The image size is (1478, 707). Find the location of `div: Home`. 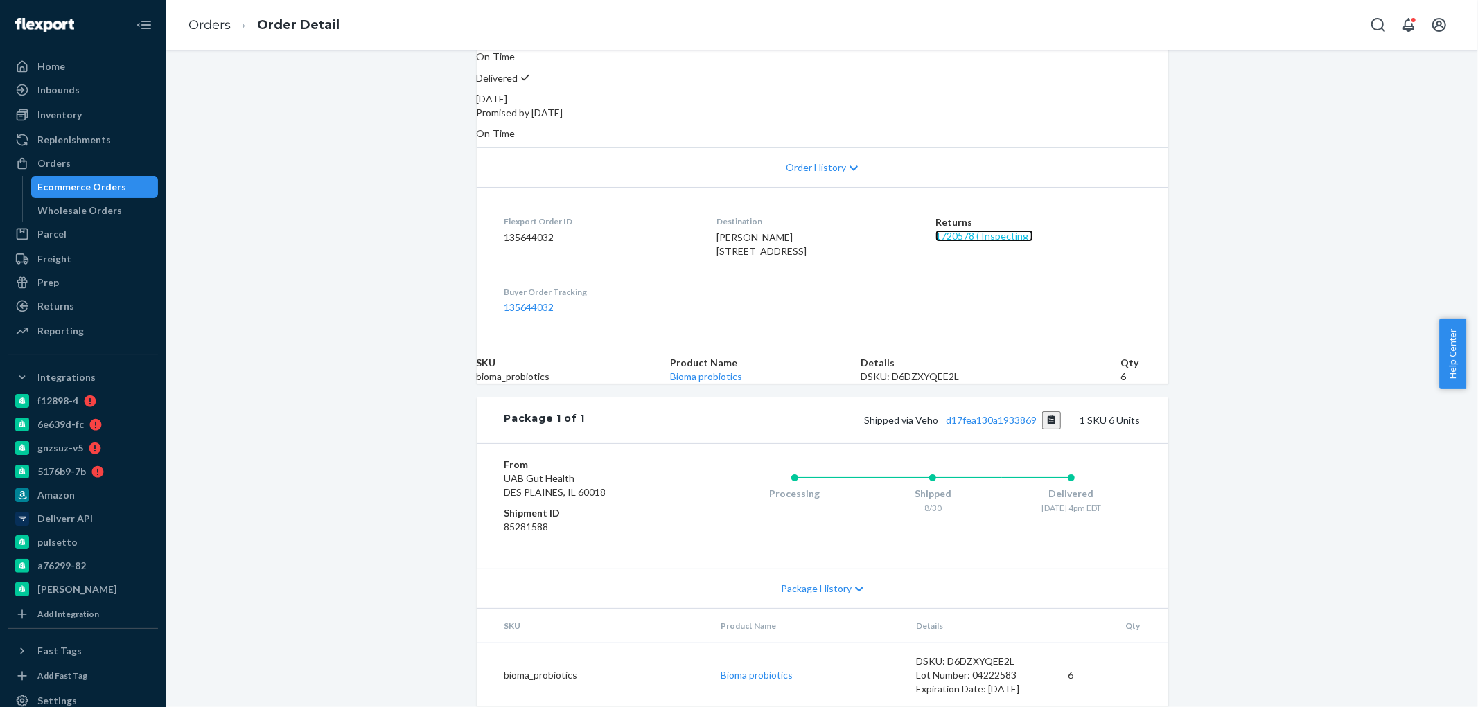

div: Home is located at coordinates (51, 67).